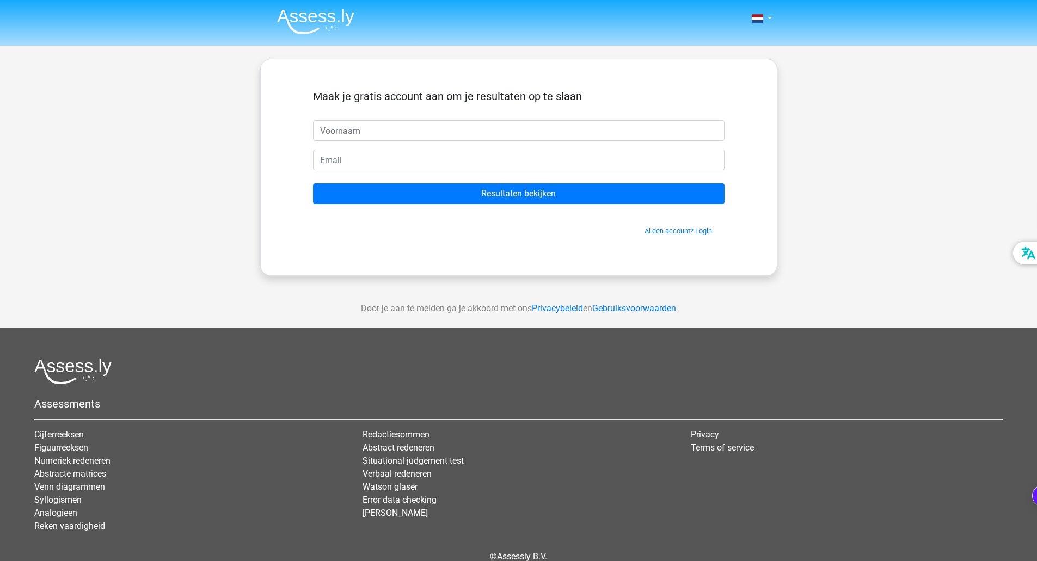 This screenshot has width=1037, height=561. Describe the element at coordinates (519, 160) in the screenshot. I see `input: Email` at that location.